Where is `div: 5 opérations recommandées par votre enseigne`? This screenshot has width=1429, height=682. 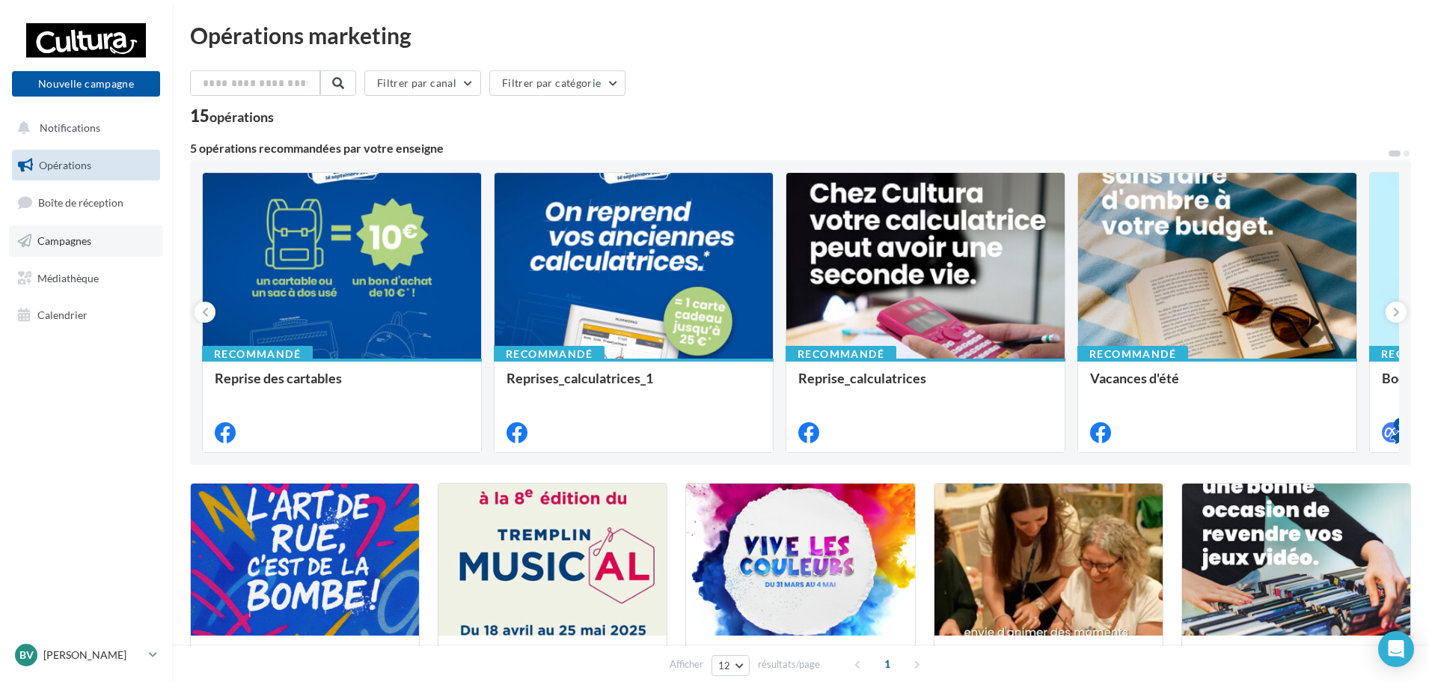 div: 5 opérations recommandées par votre enseigne is located at coordinates (789, 148).